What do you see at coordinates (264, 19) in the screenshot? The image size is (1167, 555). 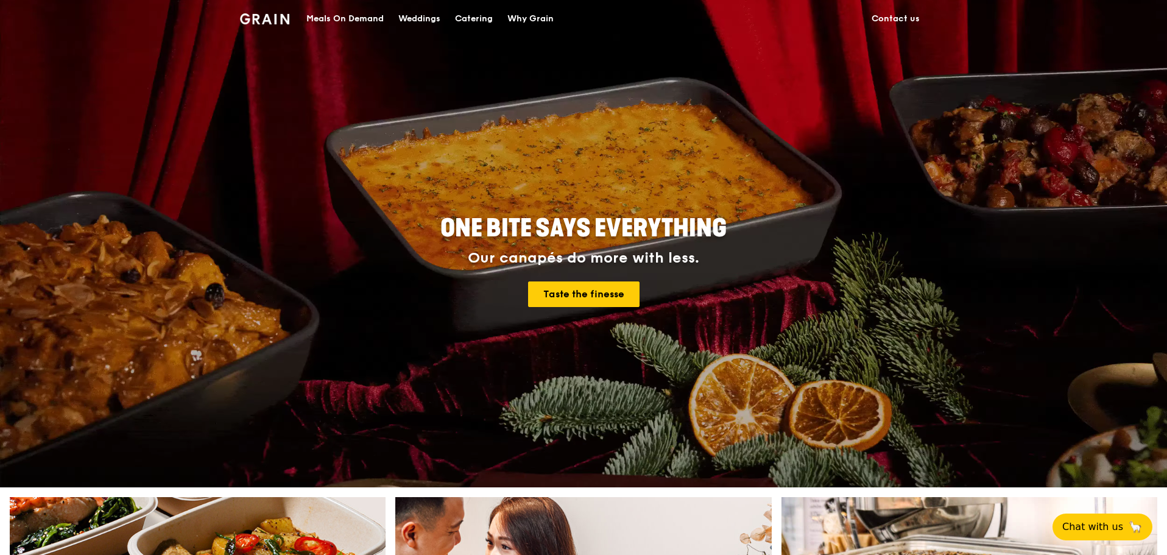 I see `img: Grain` at bounding box center [264, 19].